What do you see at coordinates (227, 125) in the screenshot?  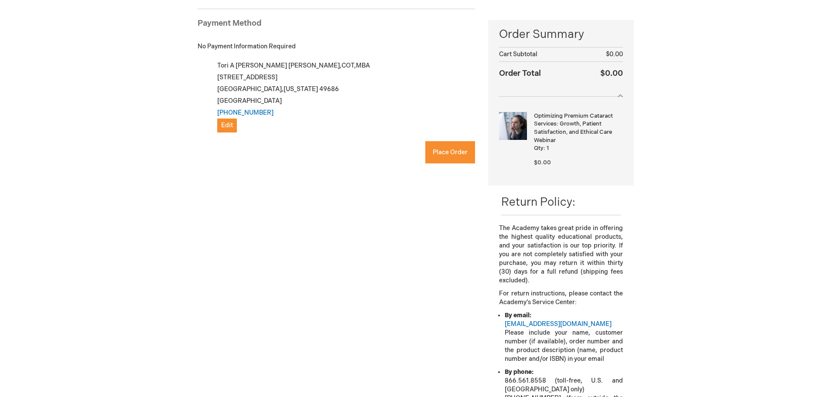 I see `span: Edit` at bounding box center [227, 125].